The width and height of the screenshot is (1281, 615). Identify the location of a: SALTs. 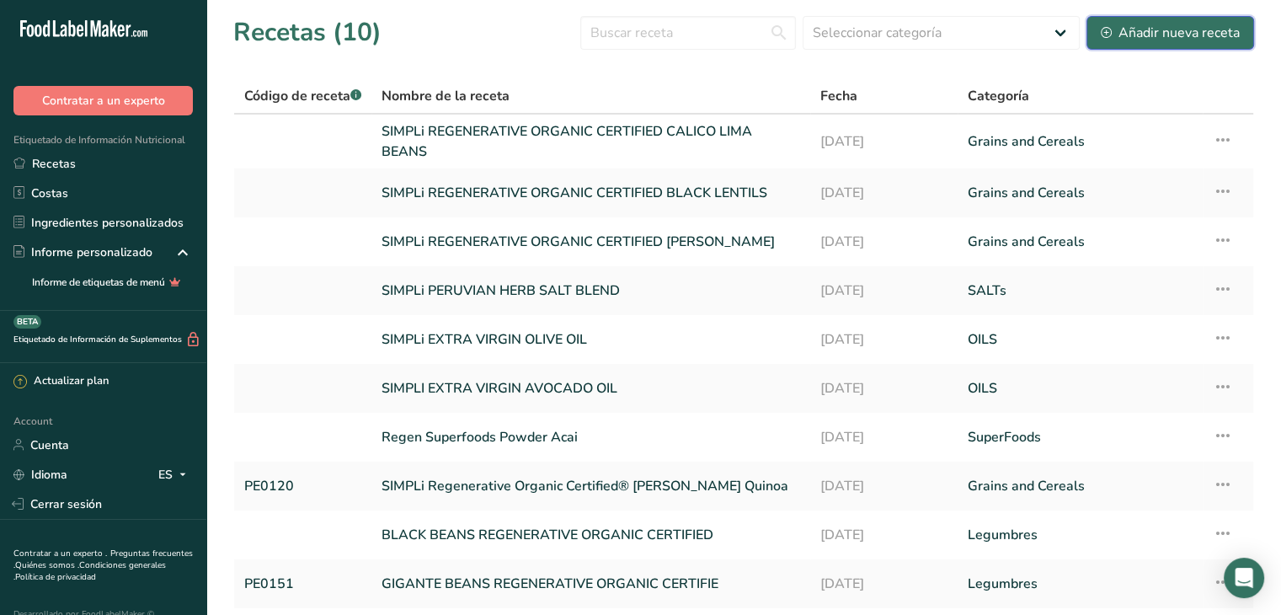
(1080, 291).